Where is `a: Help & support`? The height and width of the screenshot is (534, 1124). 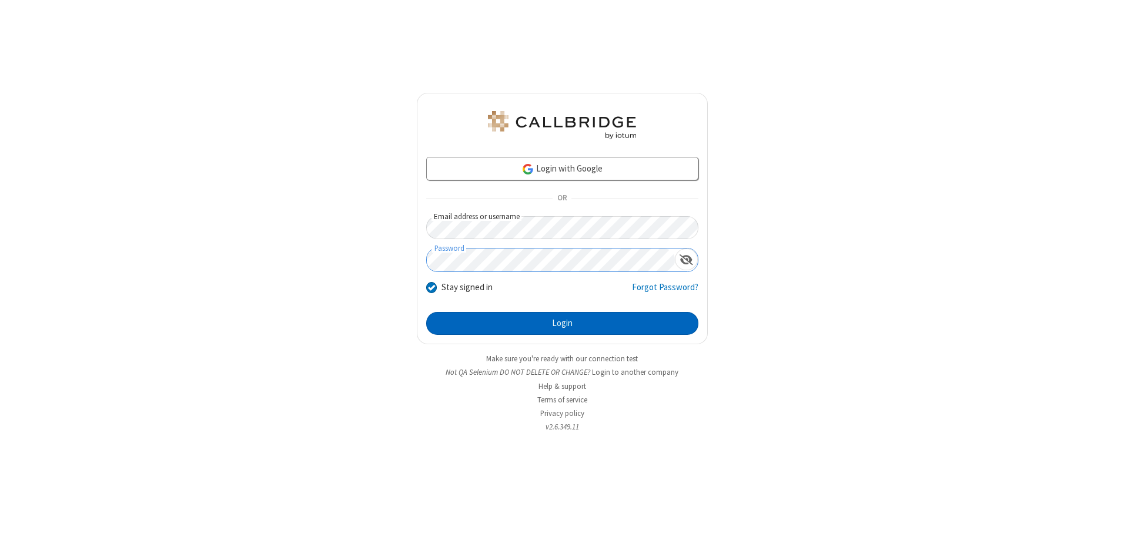
a: Help & support is located at coordinates (562, 386).